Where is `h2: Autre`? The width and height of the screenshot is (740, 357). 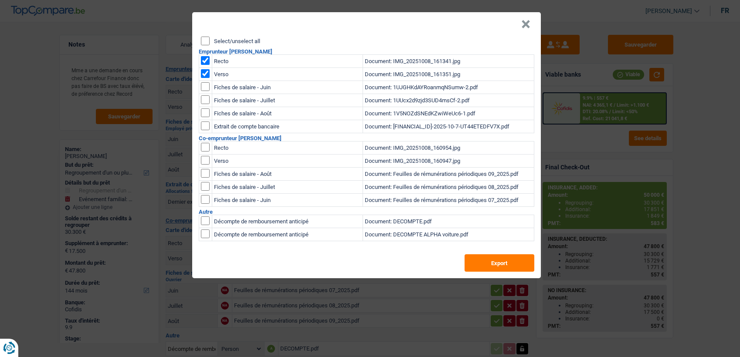 h2: Autre is located at coordinates (366, 212).